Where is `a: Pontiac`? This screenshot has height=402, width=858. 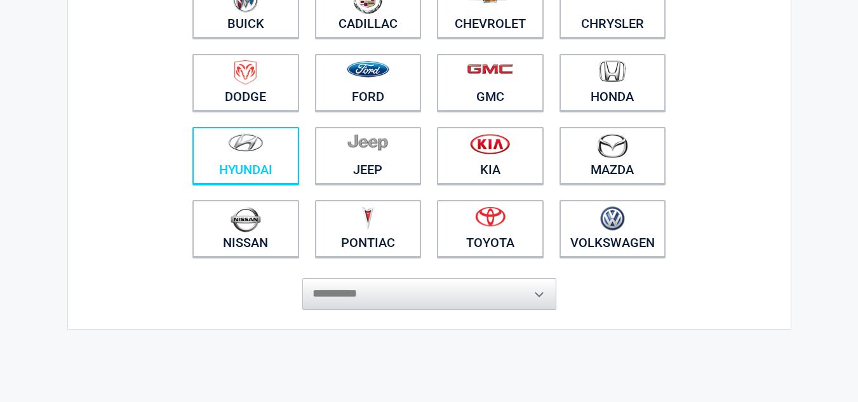 a: Pontiac is located at coordinates (369, 229).